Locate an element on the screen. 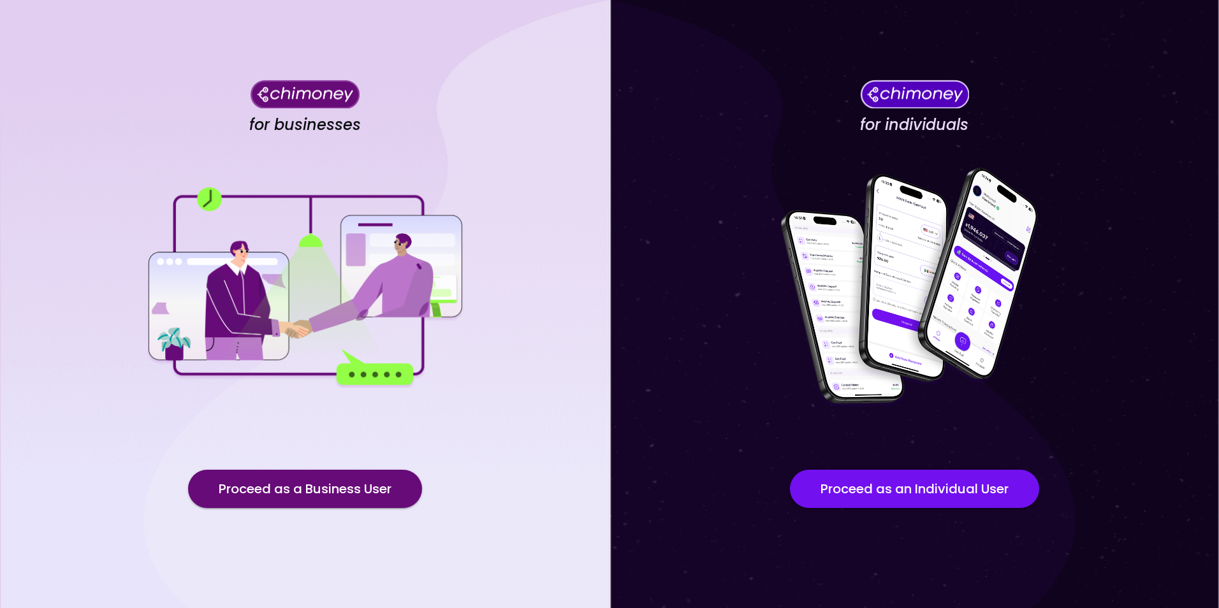  img: for businesses is located at coordinates (305, 288).